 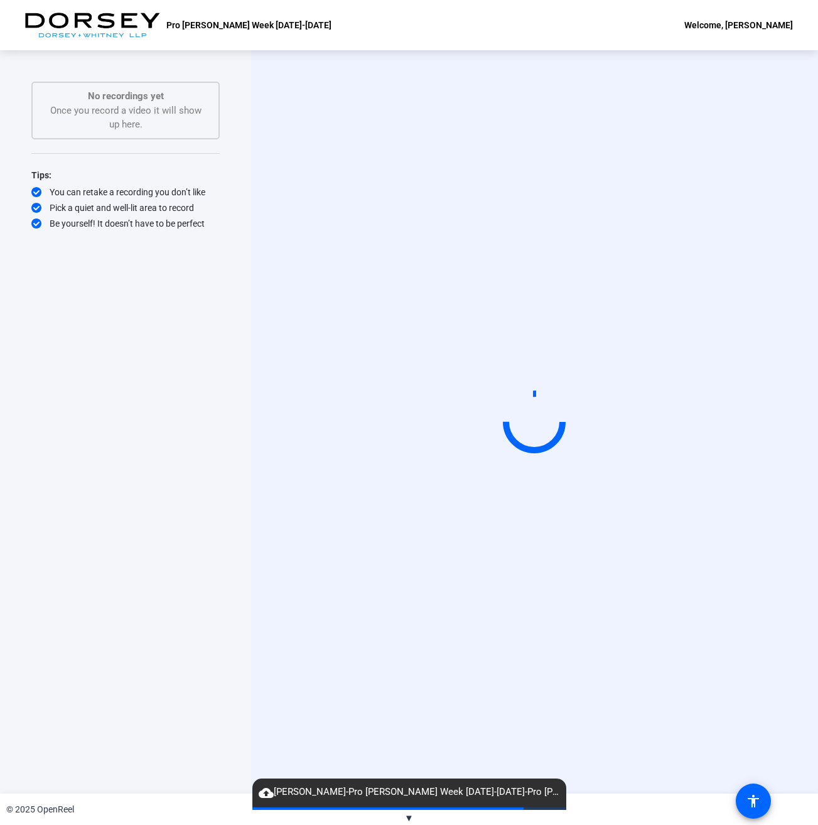 What do you see at coordinates (126, 192) in the screenshot?
I see `div: You can retake a recording you don’t like` at bounding box center [126, 192].